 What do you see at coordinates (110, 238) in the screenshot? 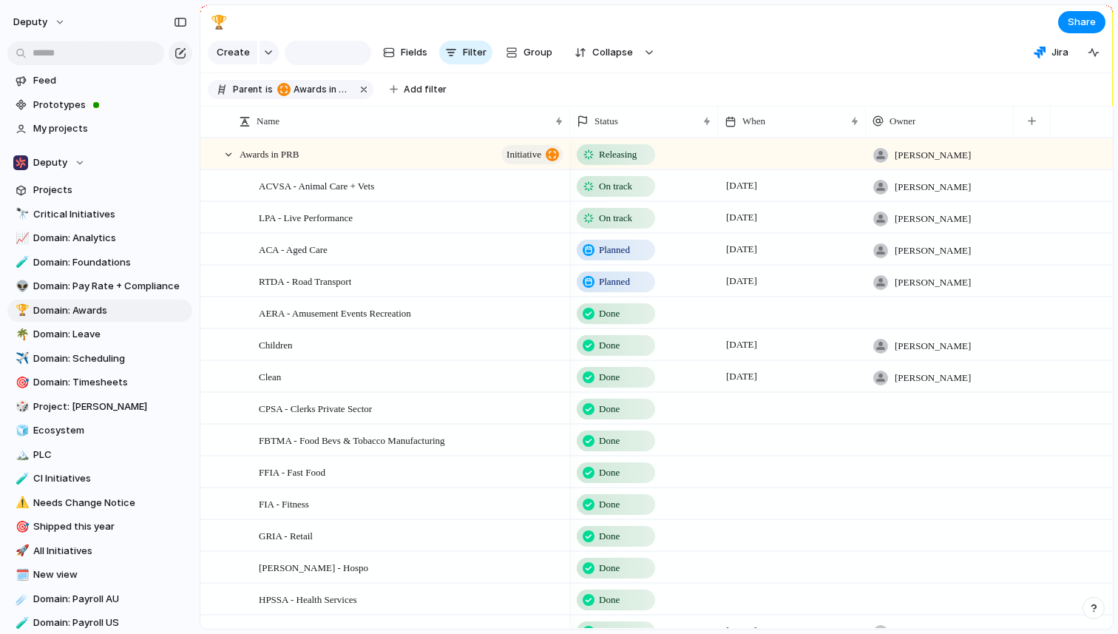
I see `span: Domain: Analytics` at bounding box center [110, 238].